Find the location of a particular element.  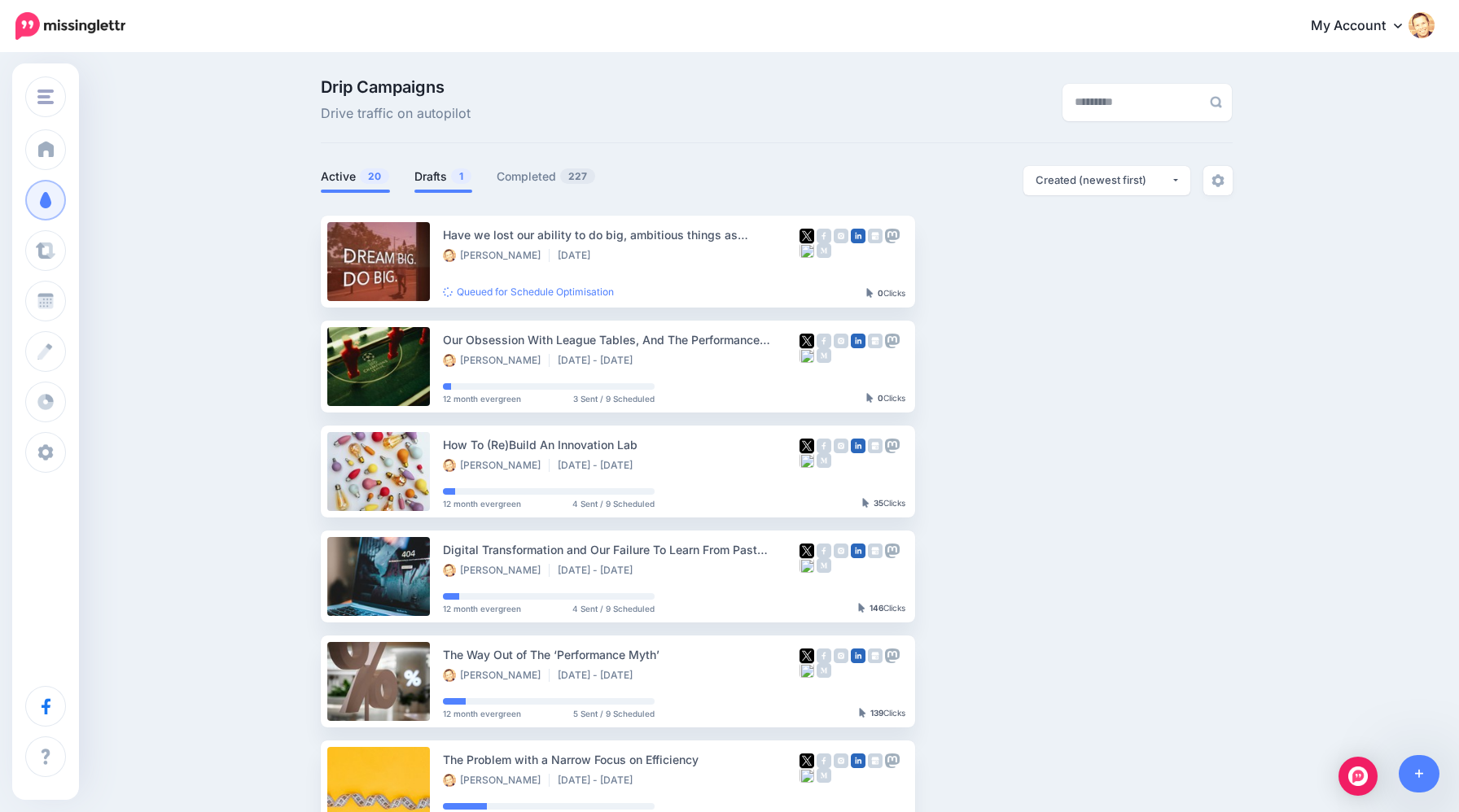

div: How To (Re)Build An Innovation Lab is located at coordinates (621, 444).